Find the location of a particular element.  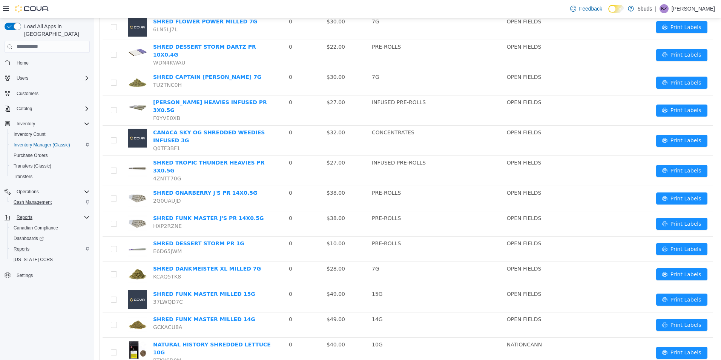

span: Q0TF3BF1 is located at coordinates (72, 130).